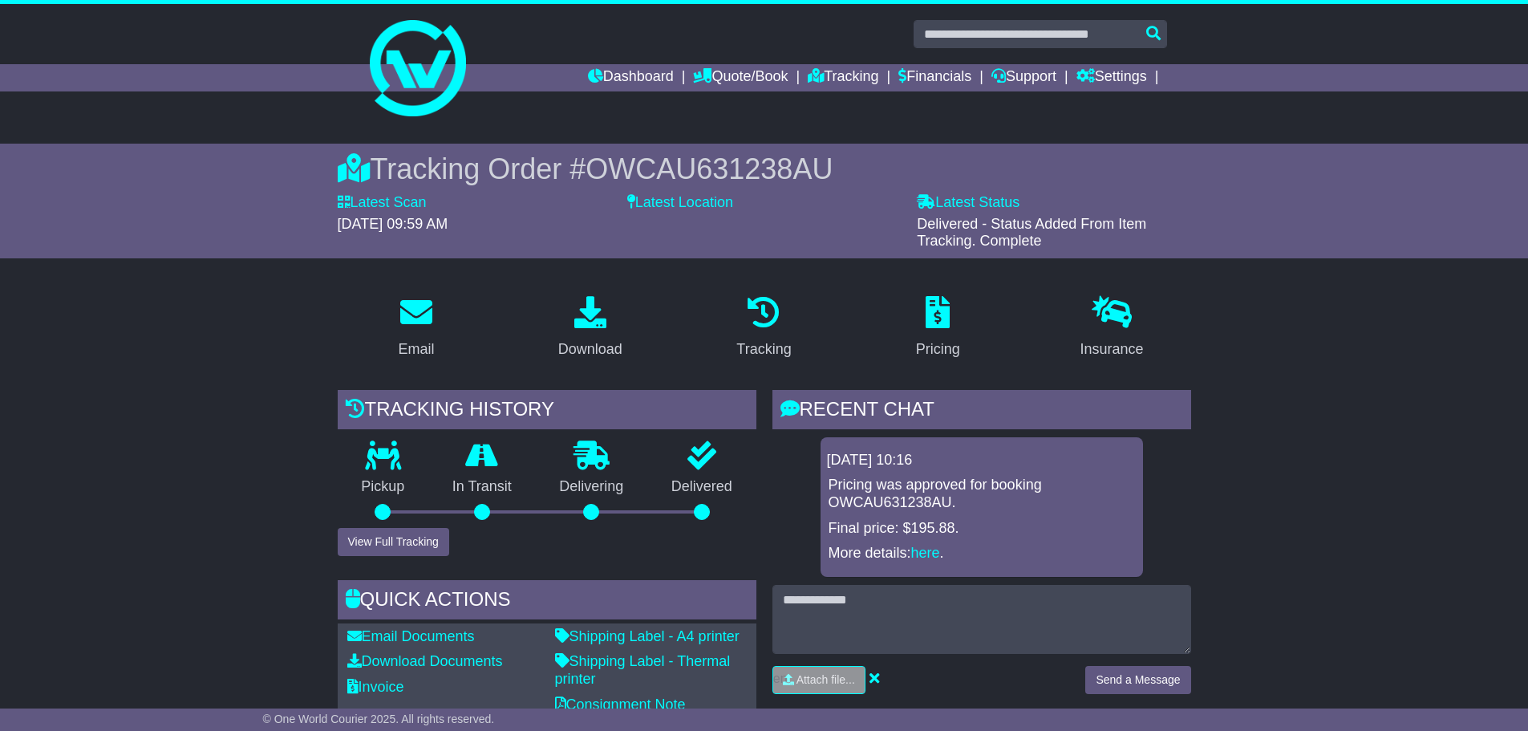 This screenshot has height=731, width=1528. I want to click on a: Support, so click(1023, 78).